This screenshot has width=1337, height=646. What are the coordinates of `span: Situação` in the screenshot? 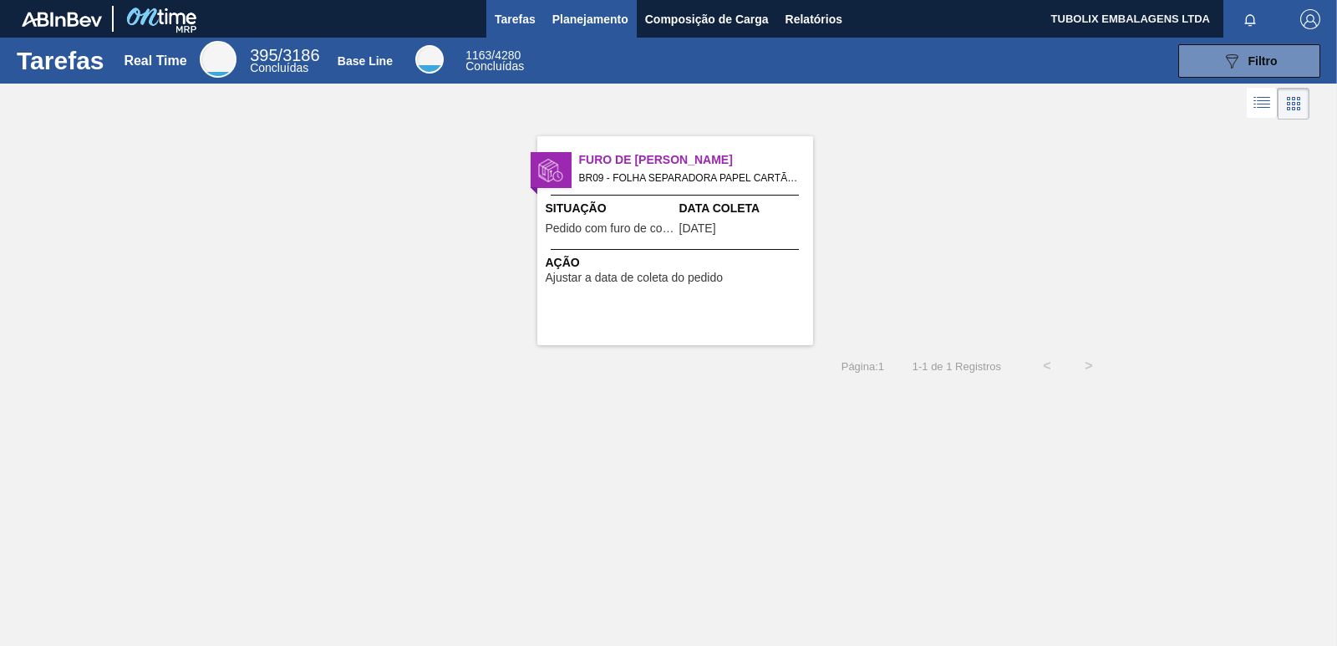 It's located at (610, 208).